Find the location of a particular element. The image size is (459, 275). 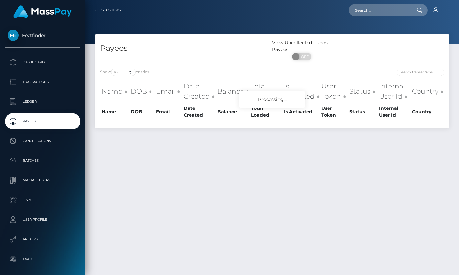

label: Show entries is located at coordinates (125, 72).